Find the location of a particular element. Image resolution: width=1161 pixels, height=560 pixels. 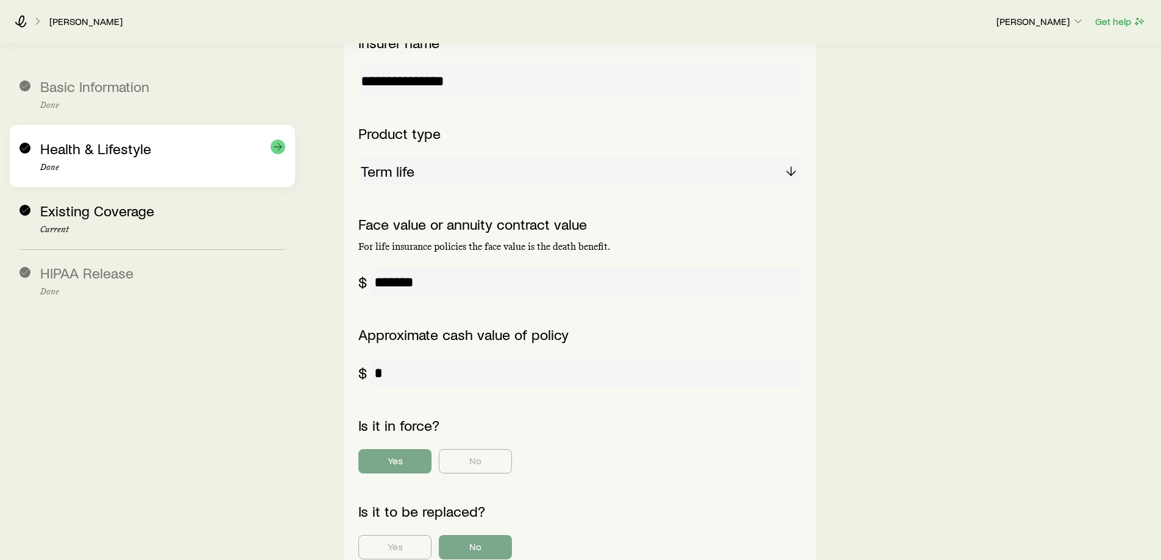

p: Current is located at coordinates (163, 230).